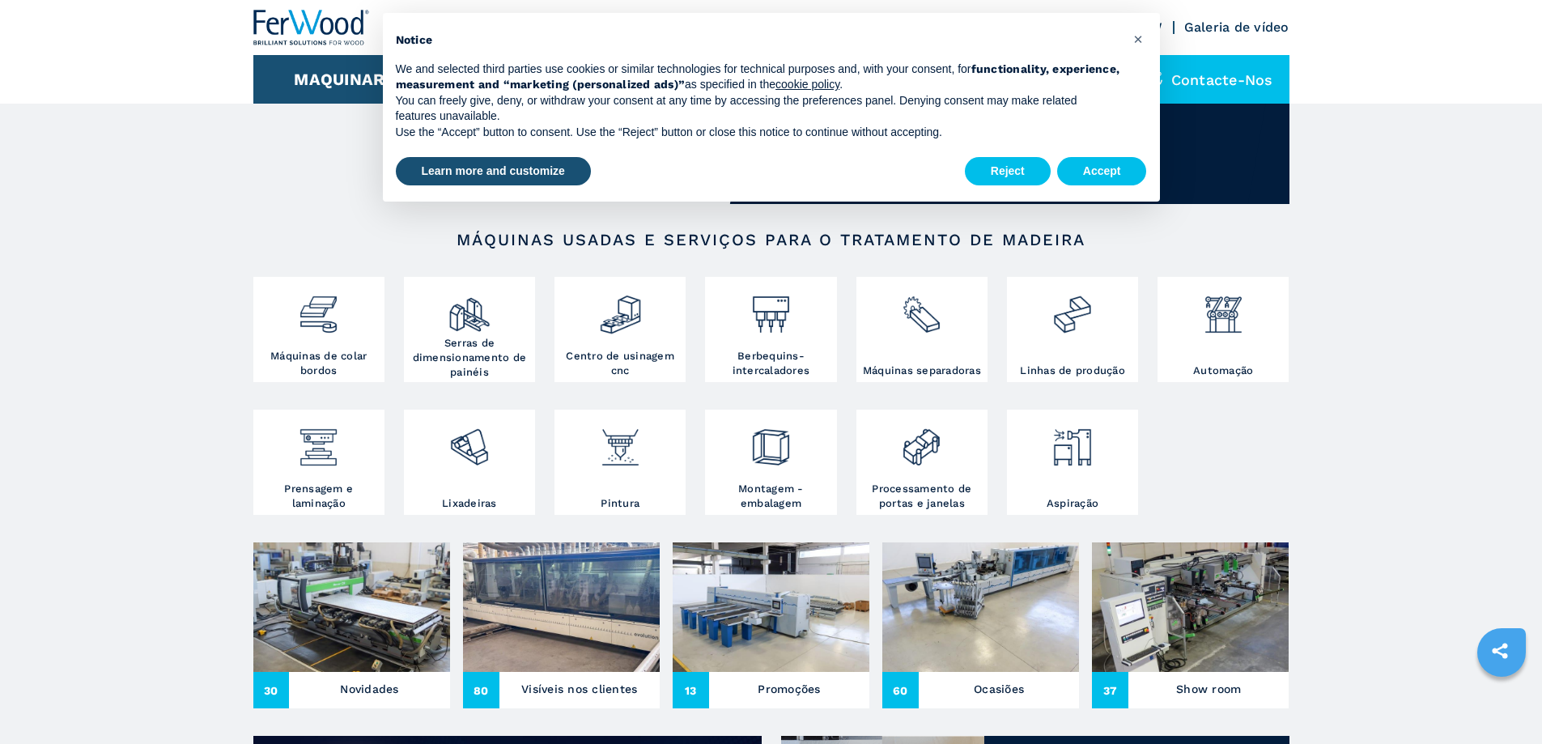 The image size is (1542, 744). What do you see at coordinates (620, 462) in the screenshot?
I see `a: Pintura` at bounding box center [620, 462].